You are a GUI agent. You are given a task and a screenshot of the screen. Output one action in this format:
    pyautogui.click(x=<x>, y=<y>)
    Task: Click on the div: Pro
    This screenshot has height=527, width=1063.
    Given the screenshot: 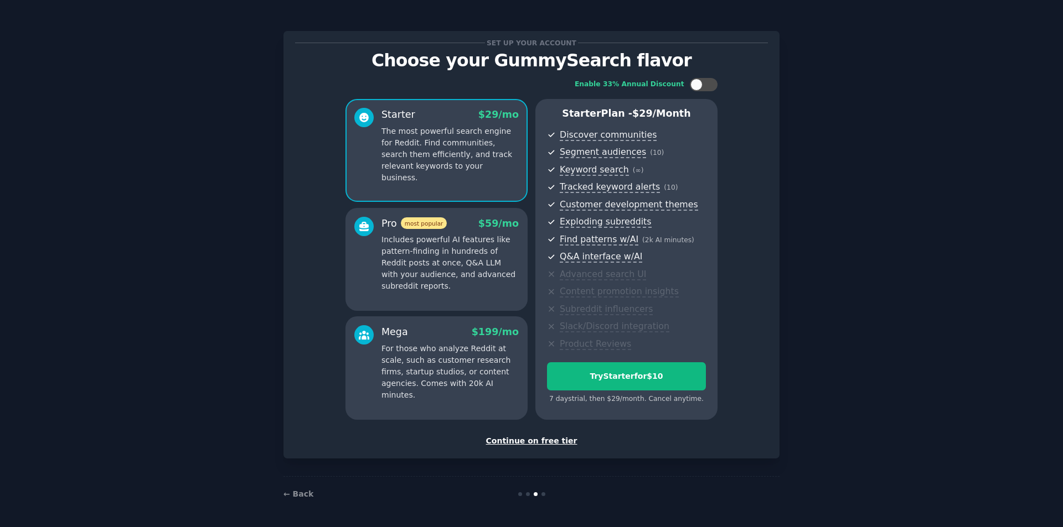 What is the action you would take?
    pyautogui.click(x=414, y=224)
    